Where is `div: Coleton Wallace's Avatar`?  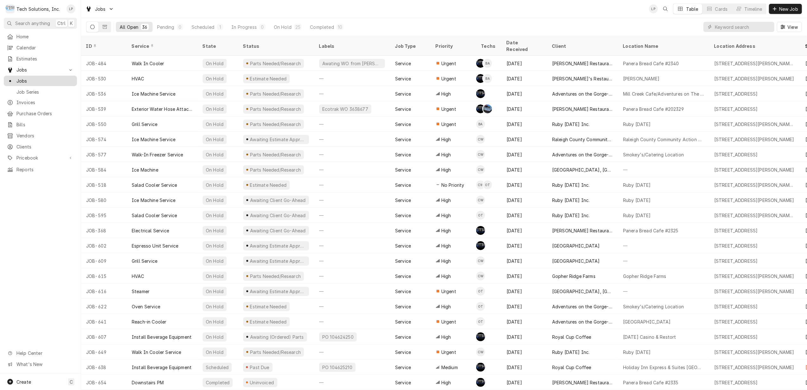
div: Coleton Wallace's Avatar is located at coordinates (480, 276).